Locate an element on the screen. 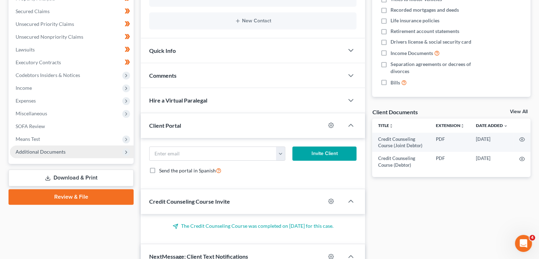 The width and height of the screenshot is (539, 259). span: Recorded mortgages and deeds is located at coordinates (425, 10).